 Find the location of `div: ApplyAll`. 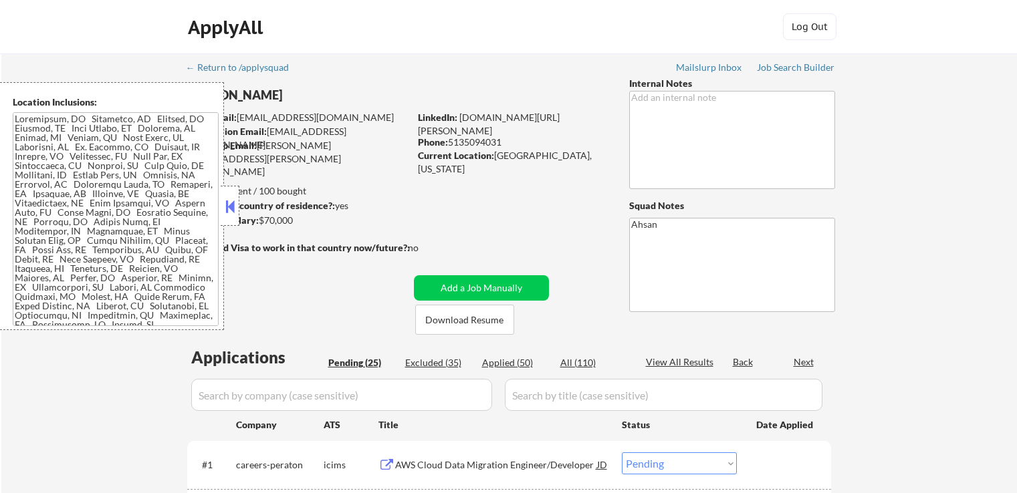

div: ApplyAll is located at coordinates (227, 27).